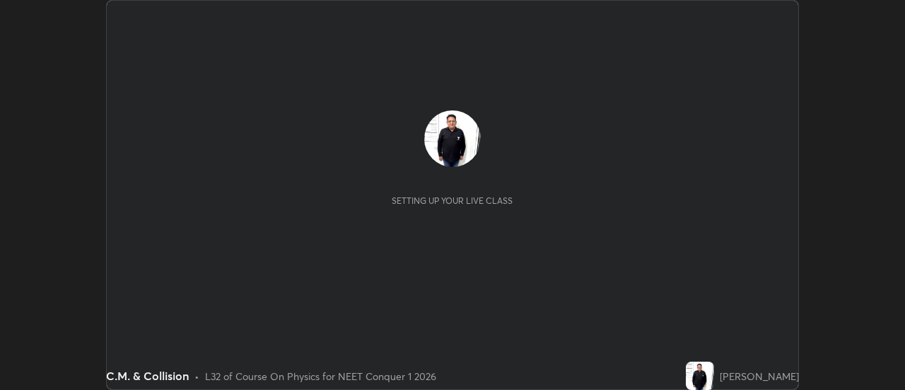 Image resolution: width=905 pixels, height=390 pixels. What do you see at coordinates (320, 376) in the screenshot?
I see `div: L32 of Course On Physics for NEET Conquer 1 2026` at bounding box center [320, 376].